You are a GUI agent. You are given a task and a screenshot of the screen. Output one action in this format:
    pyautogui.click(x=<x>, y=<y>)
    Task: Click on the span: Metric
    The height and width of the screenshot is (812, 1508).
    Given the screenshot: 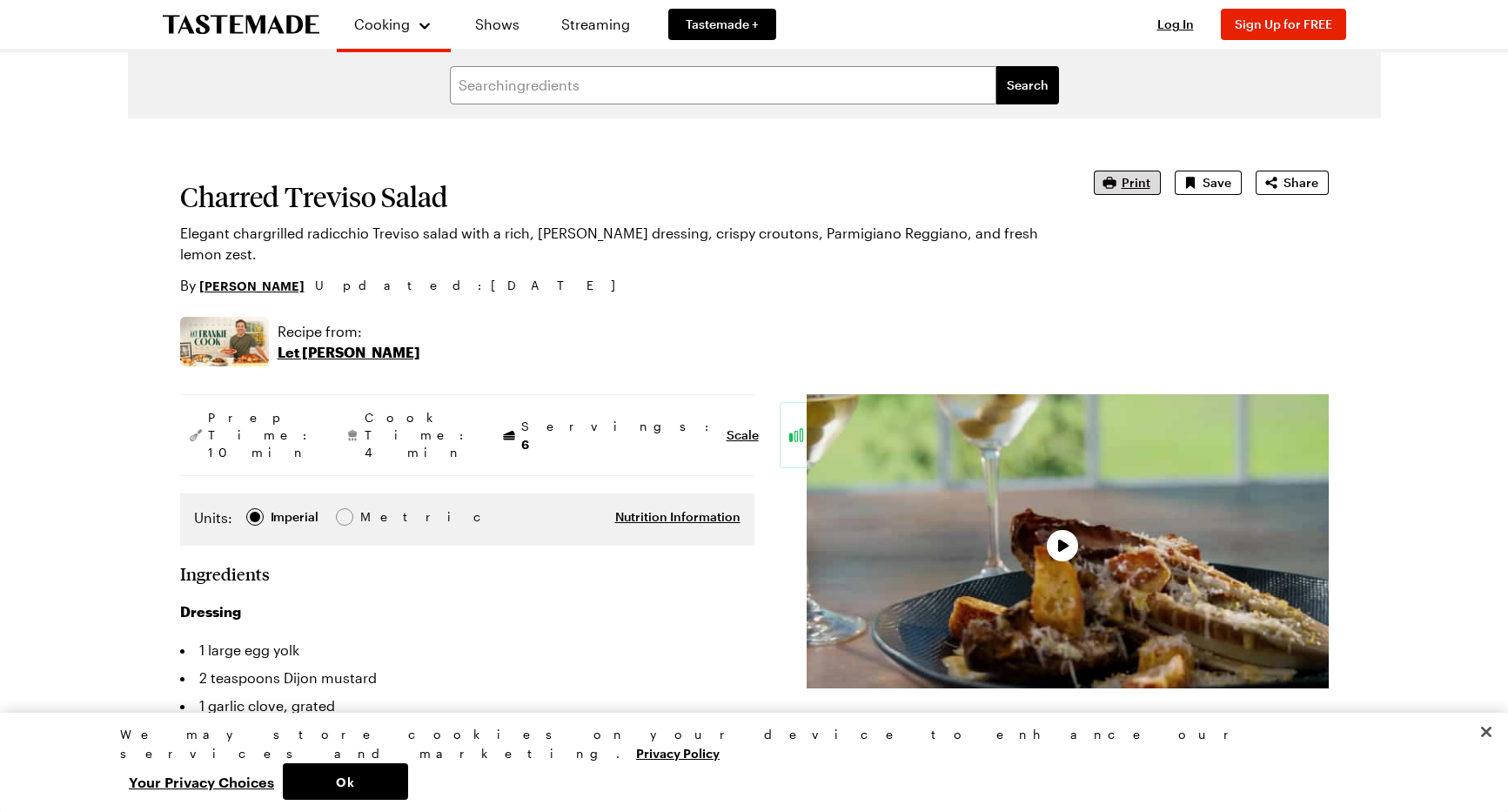 What is the action you would take?
    pyautogui.click(x=379, y=517)
    